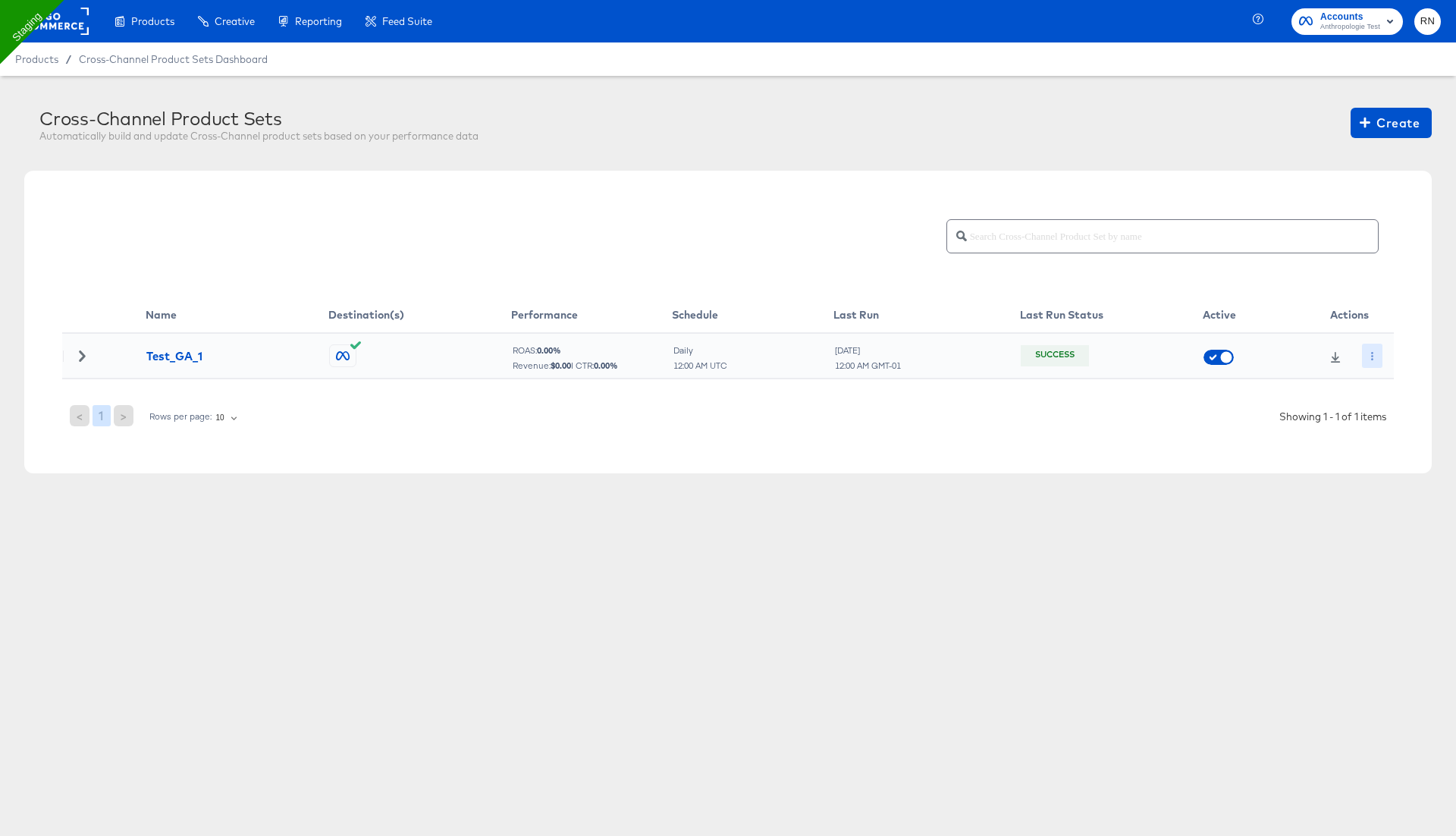 The width and height of the screenshot is (1456, 836). What do you see at coordinates (1347, 22) in the screenshot?
I see `button: AccountsAnthropologie Test` at bounding box center [1347, 22].